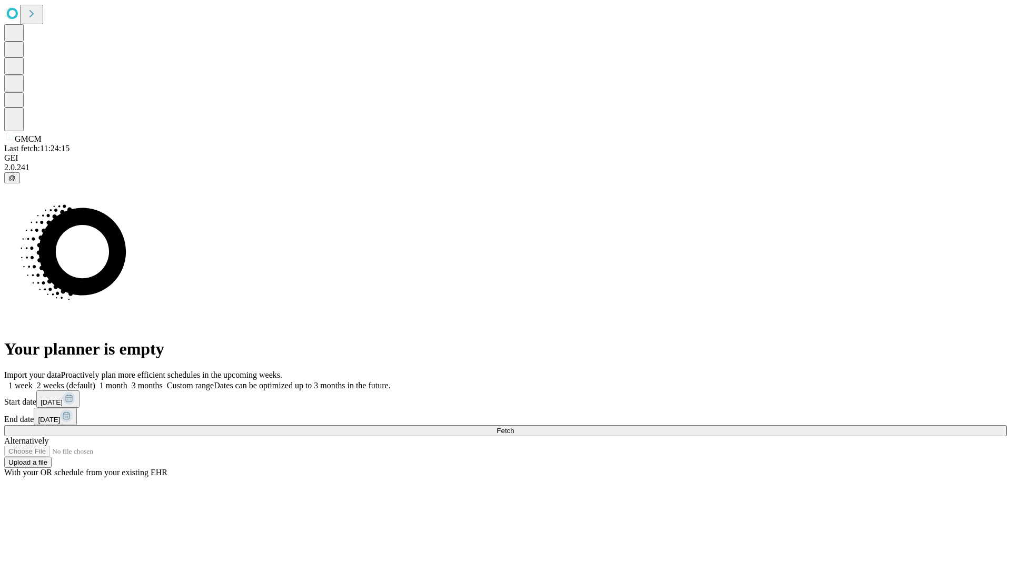 This screenshot has width=1011, height=569. What do you see at coordinates (506, 430) in the screenshot?
I see `button: Fetch` at bounding box center [506, 430].